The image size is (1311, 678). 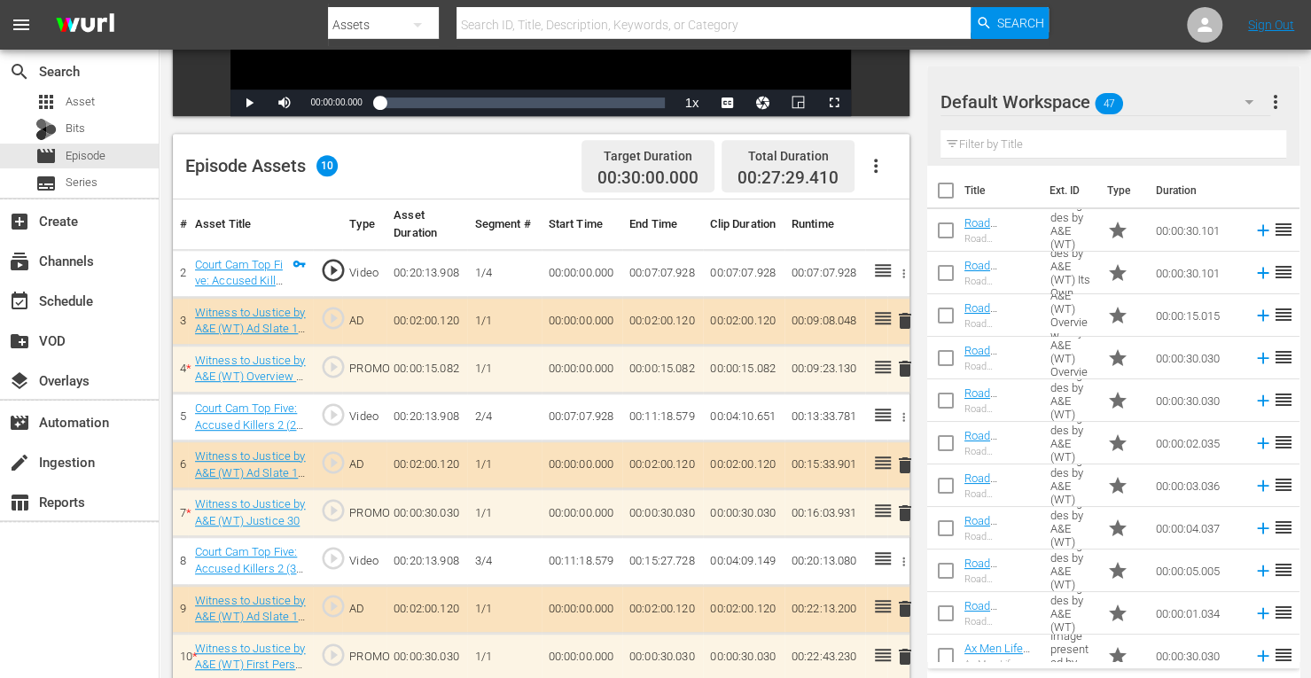 I want to click on span: 00:00:00.000, so click(x=336, y=102).